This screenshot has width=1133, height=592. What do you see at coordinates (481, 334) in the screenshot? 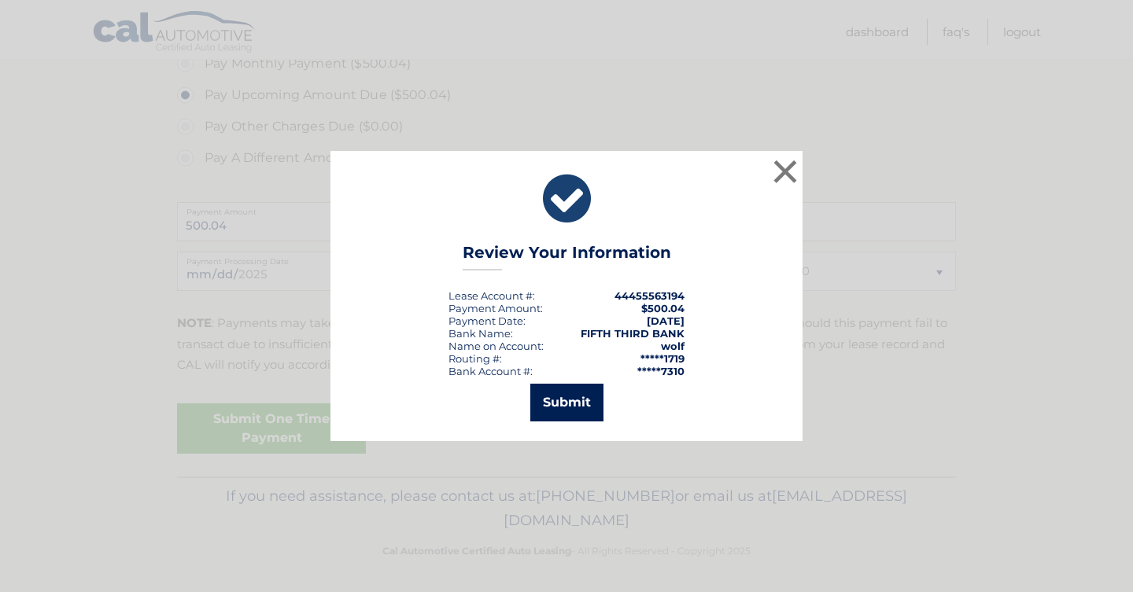
I see `div: Bank Name:` at bounding box center [481, 334].